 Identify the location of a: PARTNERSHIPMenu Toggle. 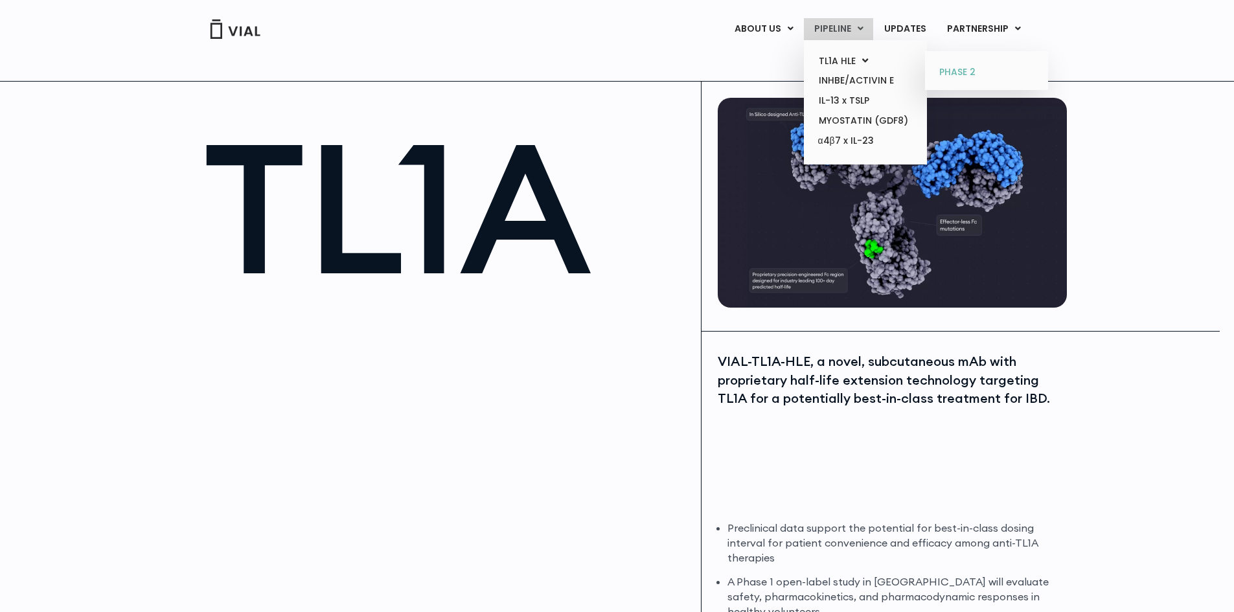
(984, 29).